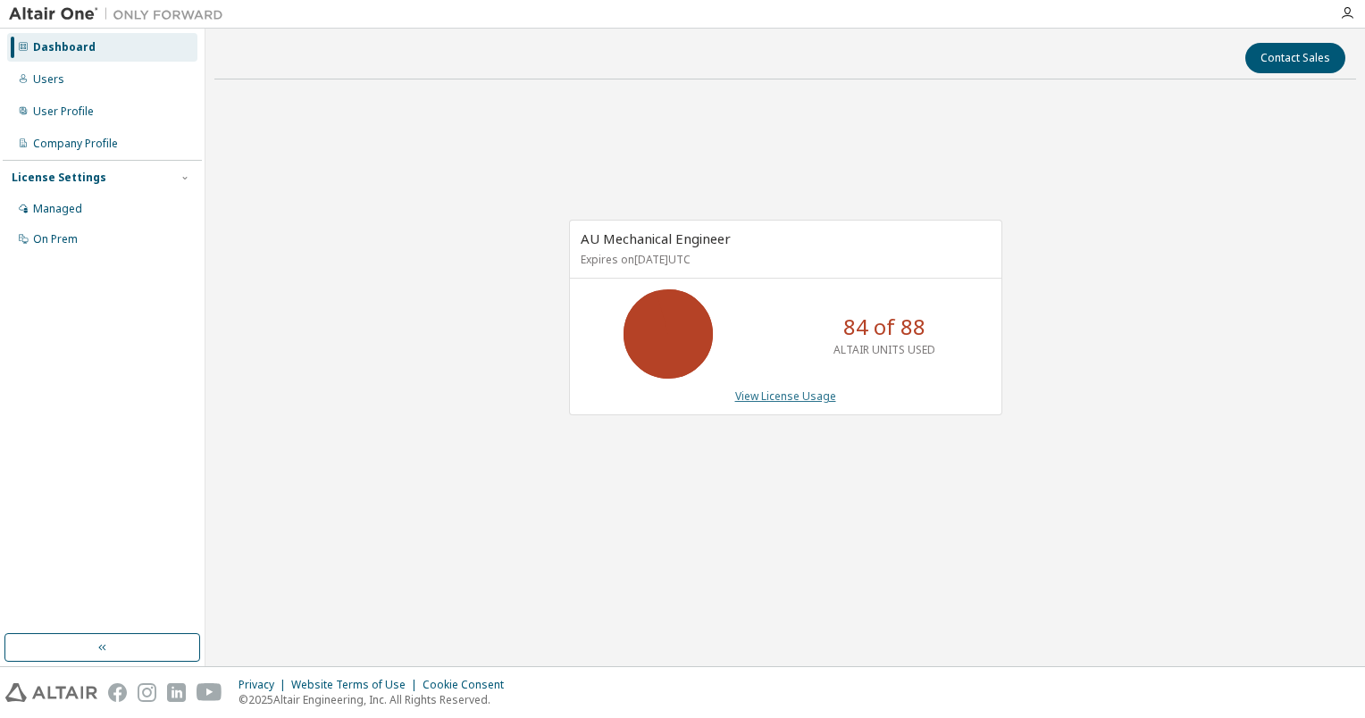 Image resolution: width=1365 pixels, height=718 pixels. What do you see at coordinates (656, 239) in the screenshot?
I see `span: AU Mechanical Engineer` at bounding box center [656, 239].